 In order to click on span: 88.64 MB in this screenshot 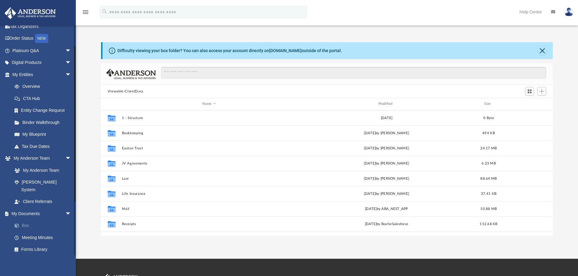, I will do `click(488, 178)`.